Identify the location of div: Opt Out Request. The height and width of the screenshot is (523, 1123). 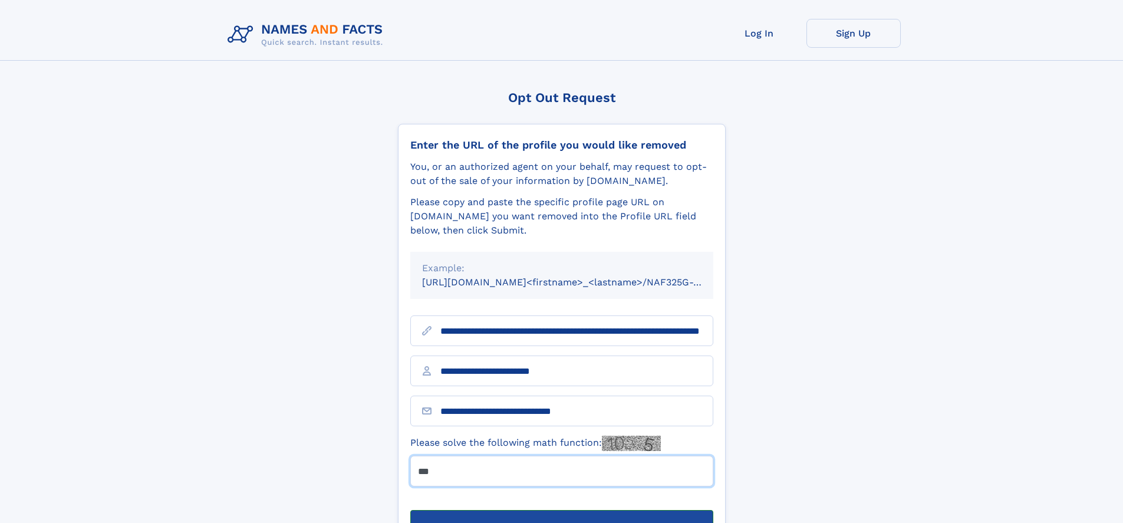
(562, 97).